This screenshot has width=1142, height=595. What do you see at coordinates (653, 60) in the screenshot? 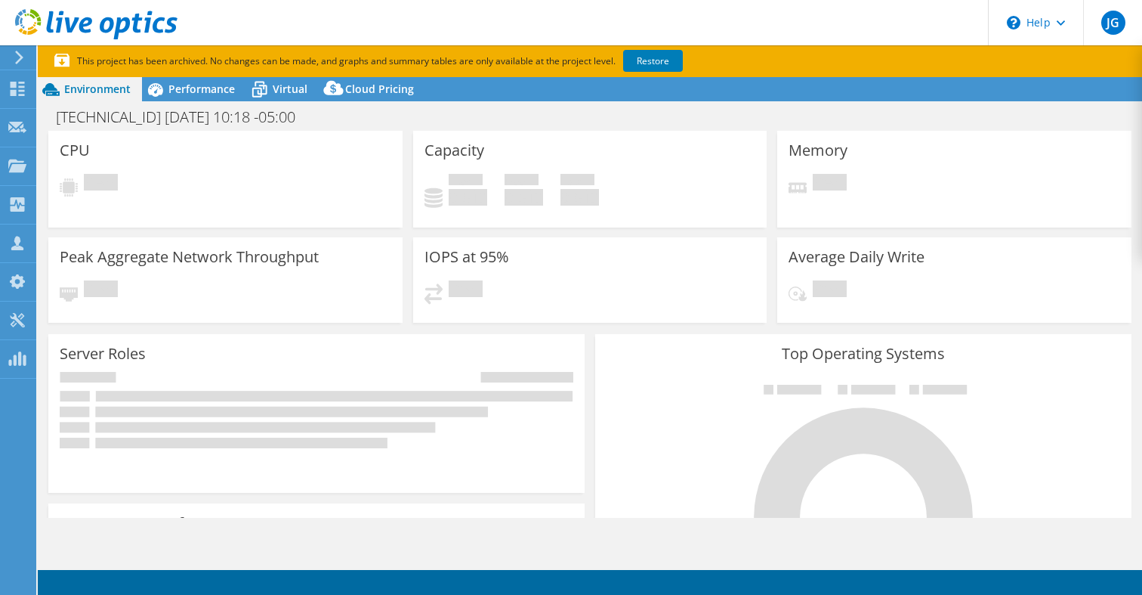
I see `a: Restore` at bounding box center [653, 60].